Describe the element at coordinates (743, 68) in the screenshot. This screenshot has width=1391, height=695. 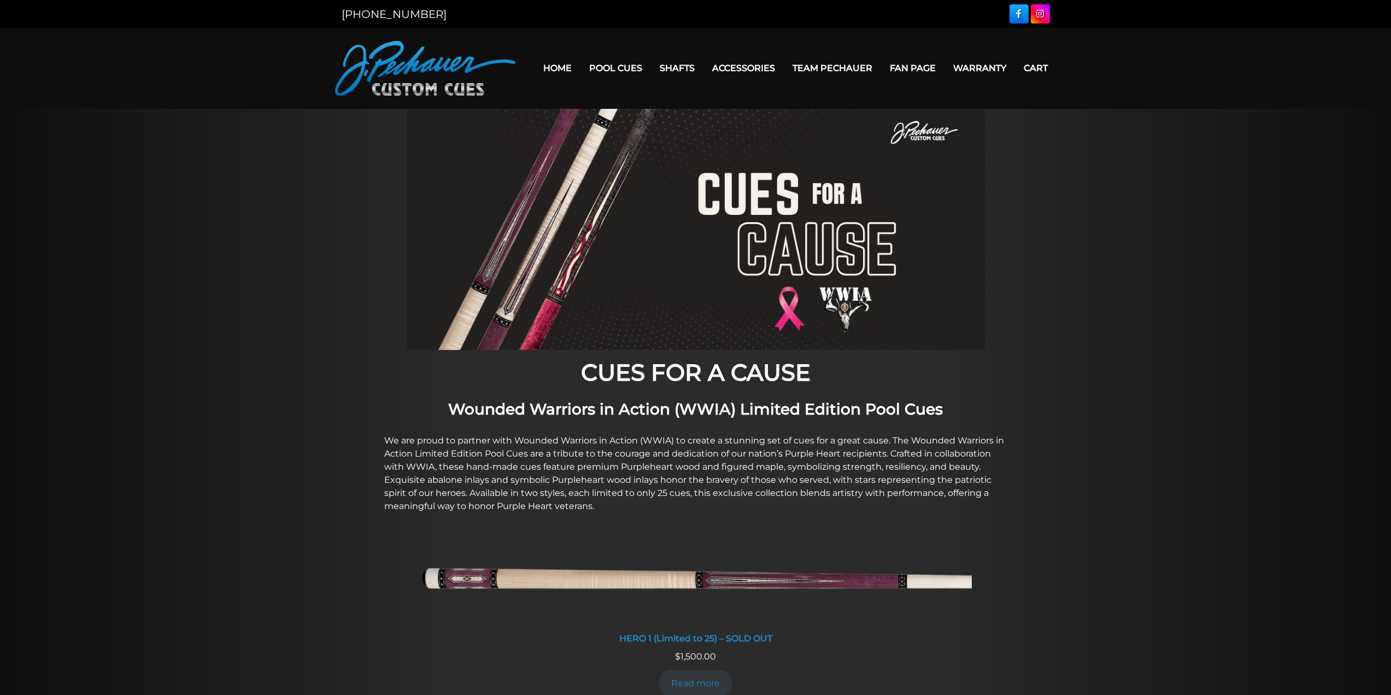
I see `a: Accessories` at that location.